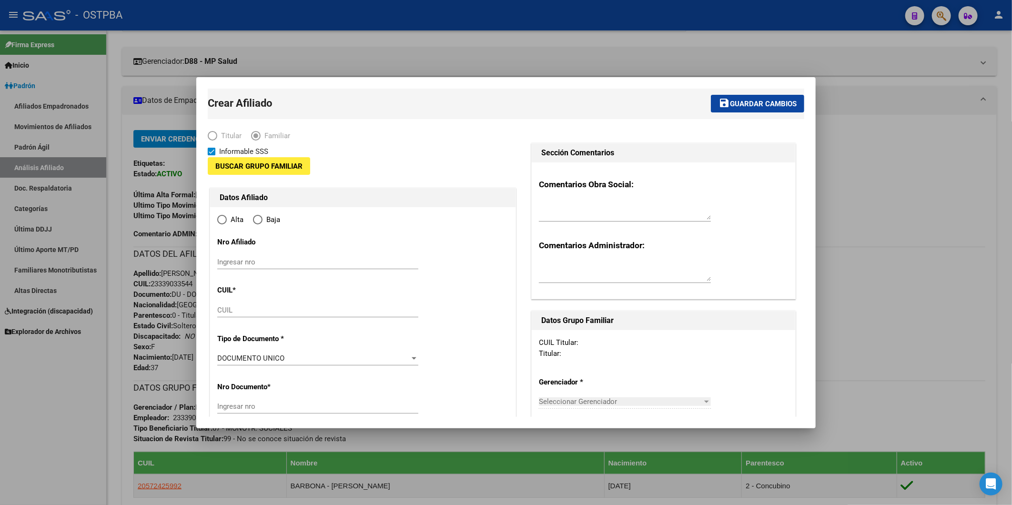 The height and width of the screenshot is (505, 1012). What do you see at coordinates (259, 166) in the screenshot?
I see `span: Buscar Grupo Familiar` at bounding box center [259, 166].